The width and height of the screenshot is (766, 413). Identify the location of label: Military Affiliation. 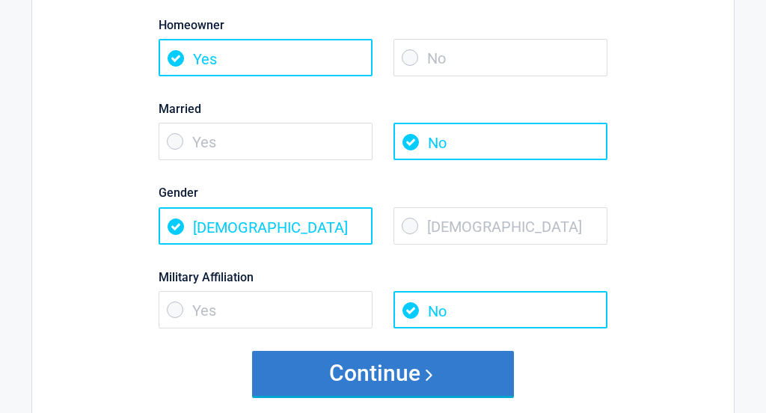
(383, 277).